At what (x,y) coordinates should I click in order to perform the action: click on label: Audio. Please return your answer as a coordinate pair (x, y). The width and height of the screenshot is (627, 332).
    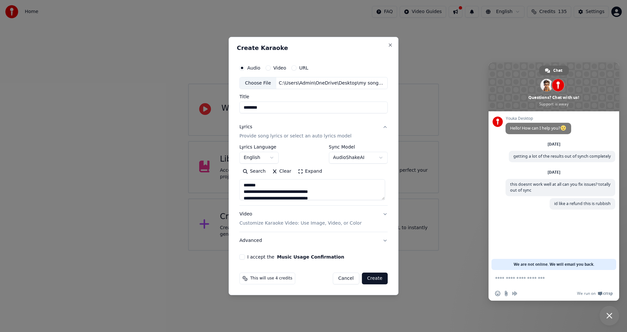
    Looking at the image, I should click on (254, 68).